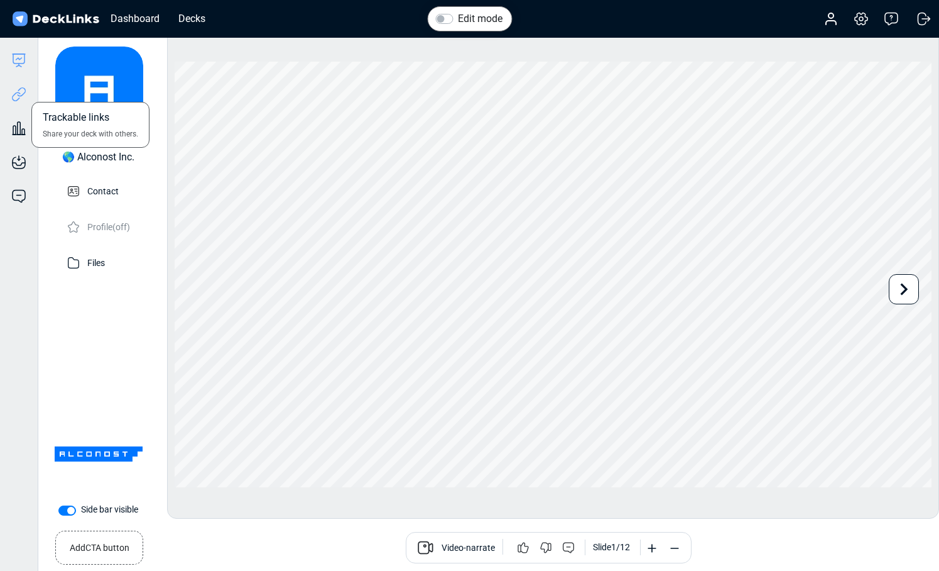 This screenshot has width=939, height=571. I want to click on img: avatar, so click(99, 90).